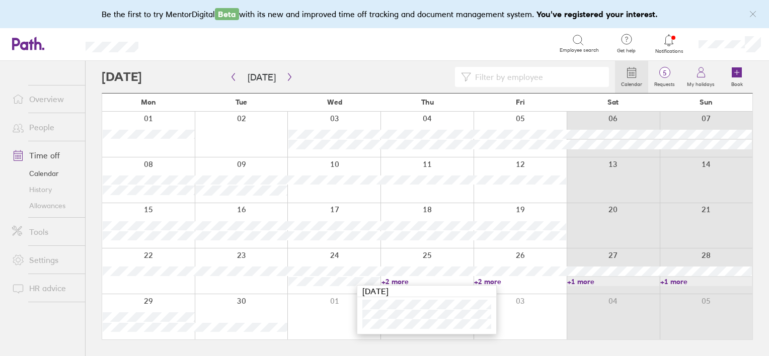 This screenshot has width=769, height=356. What do you see at coordinates (706, 102) in the screenshot?
I see `span: Sun` at bounding box center [706, 102].